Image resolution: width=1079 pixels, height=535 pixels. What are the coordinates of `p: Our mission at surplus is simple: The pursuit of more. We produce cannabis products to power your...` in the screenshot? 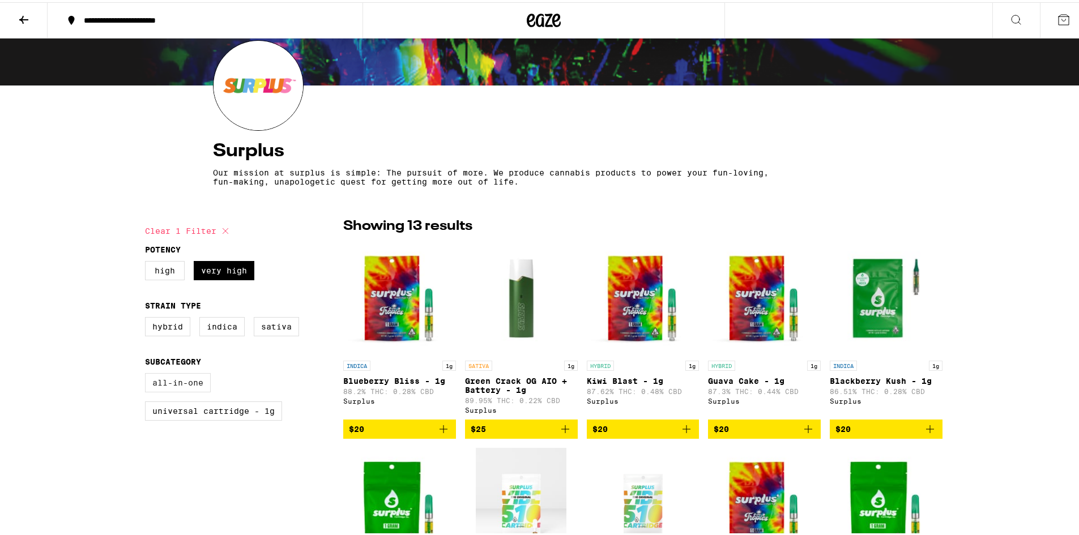 It's located at (494, 175).